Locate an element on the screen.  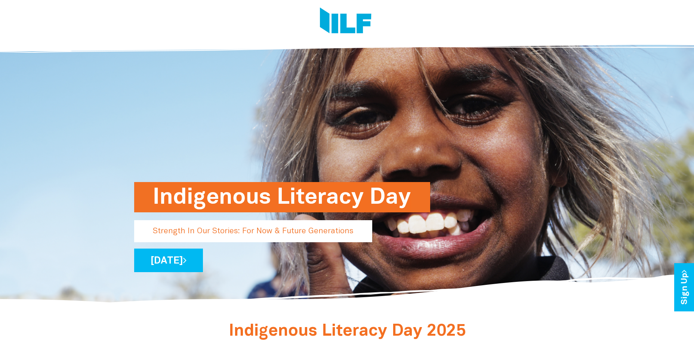
h1: Indigenous Literacy Day is located at coordinates (282, 197).